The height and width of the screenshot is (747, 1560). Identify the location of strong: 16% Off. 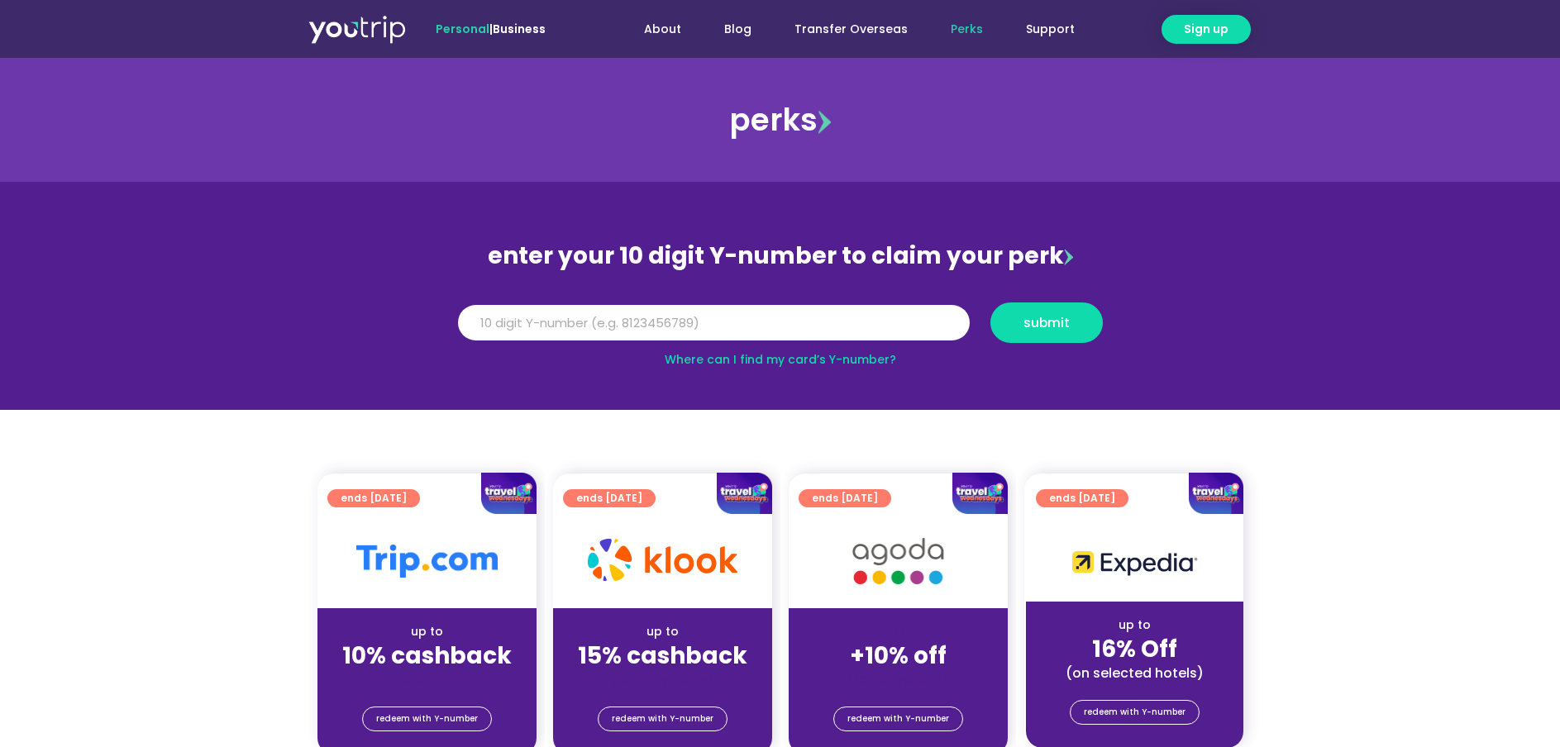
(1134, 649).